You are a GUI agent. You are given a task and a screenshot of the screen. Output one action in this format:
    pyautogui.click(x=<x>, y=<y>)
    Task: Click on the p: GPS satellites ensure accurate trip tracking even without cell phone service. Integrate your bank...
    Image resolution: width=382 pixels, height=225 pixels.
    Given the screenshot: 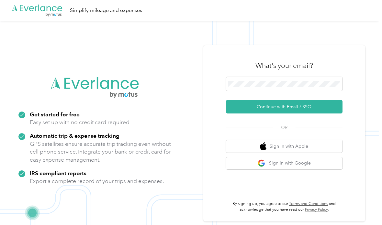 What is the action you would take?
    pyautogui.click(x=100, y=152)
    